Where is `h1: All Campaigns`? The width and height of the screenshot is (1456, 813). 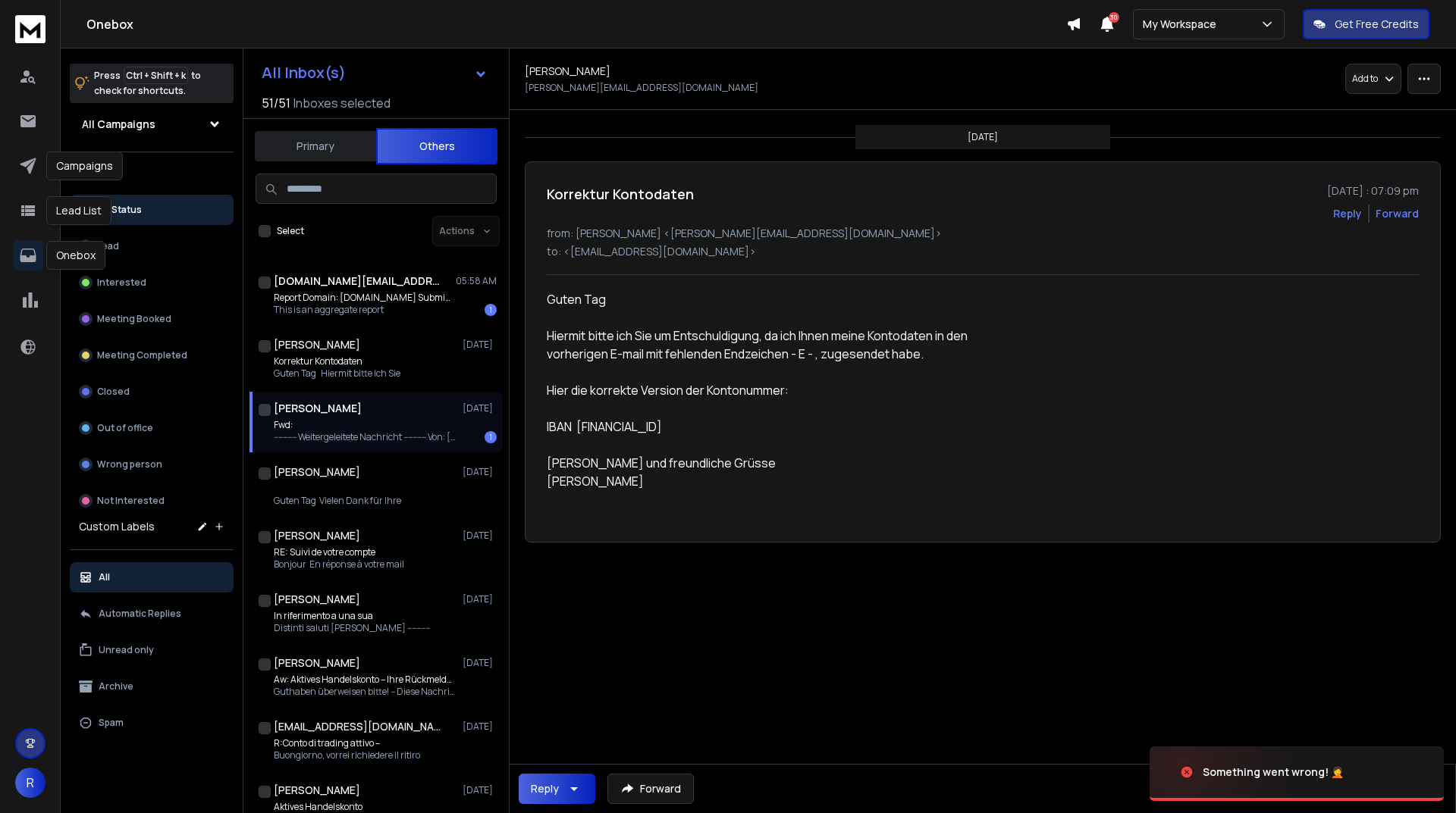
h1: All Campaigns is located at coordinates (118, 124).